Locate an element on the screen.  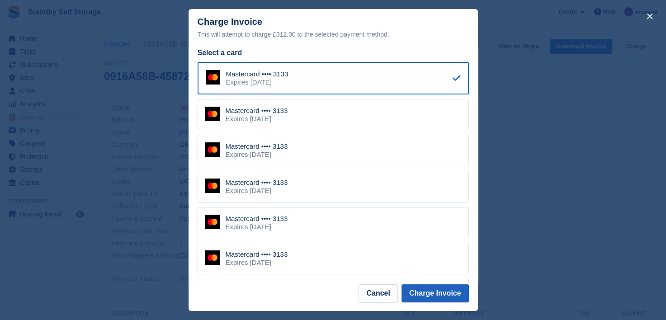
div: Charge Invoice is located at coordinates (333, 28).